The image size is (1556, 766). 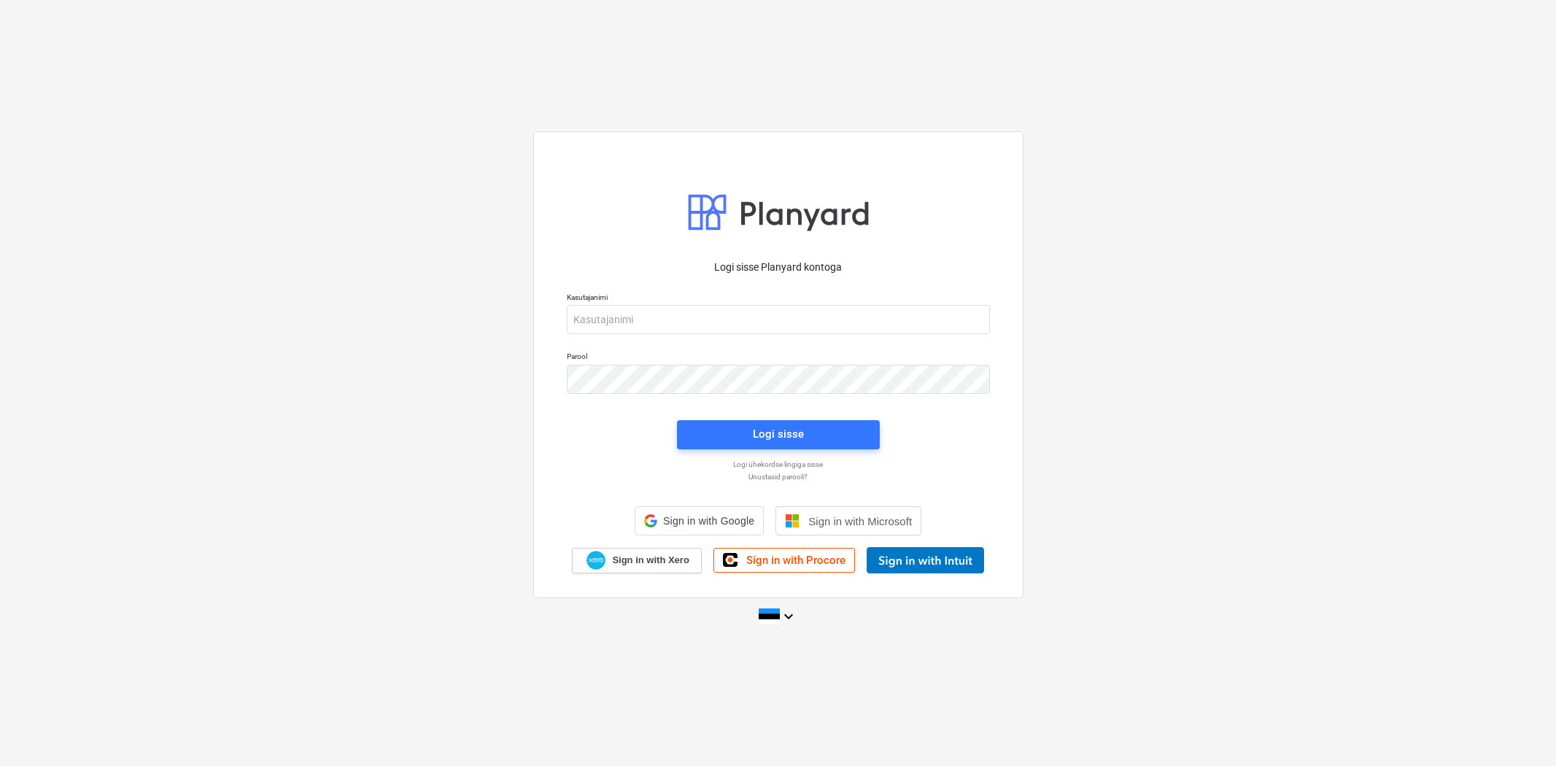 What do you see at coordinates (708, 521) in the screenshot?
I see `span: Sign in with Google` at bounding box center [708, 521].